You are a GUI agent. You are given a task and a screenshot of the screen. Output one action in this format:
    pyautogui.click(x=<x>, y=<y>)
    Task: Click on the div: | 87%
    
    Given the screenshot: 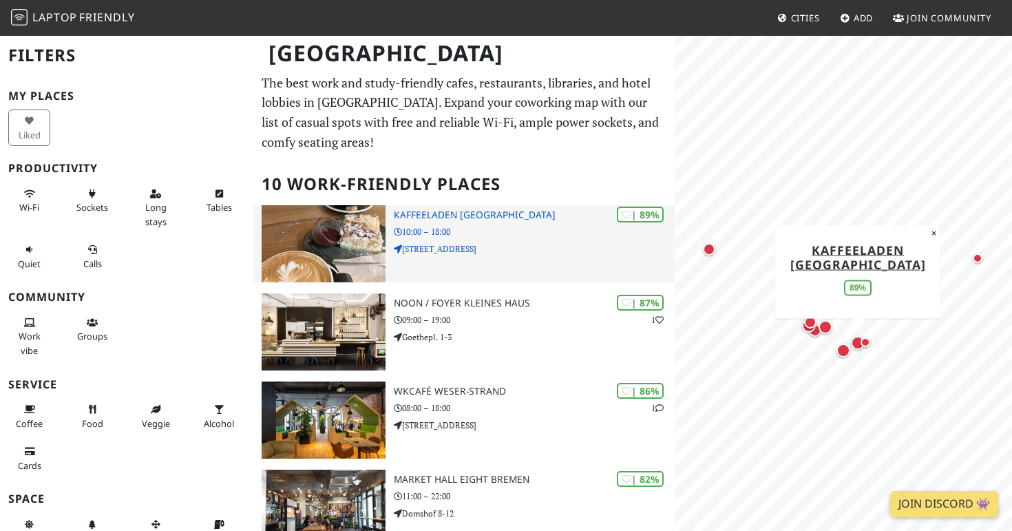 What is the action you would take?
    pyautogui.click(x=640, y=302)
    